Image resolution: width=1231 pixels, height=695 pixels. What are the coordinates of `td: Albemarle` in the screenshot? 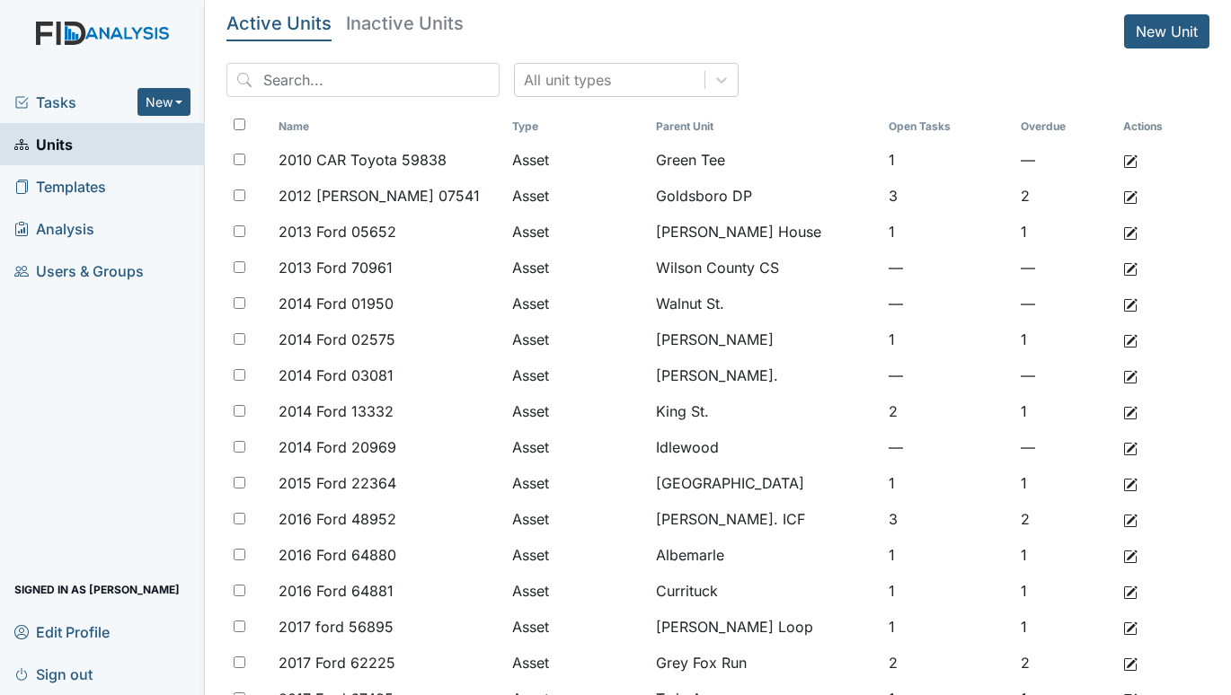 It's located at (765, 555).